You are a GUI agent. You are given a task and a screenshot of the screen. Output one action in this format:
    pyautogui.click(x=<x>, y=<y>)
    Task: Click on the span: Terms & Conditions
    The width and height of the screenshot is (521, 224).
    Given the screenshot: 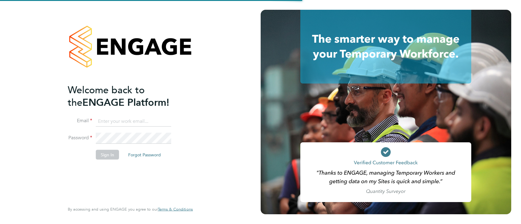 What is the action you would take?
    pyautogui.click(x=175, y=209)
    